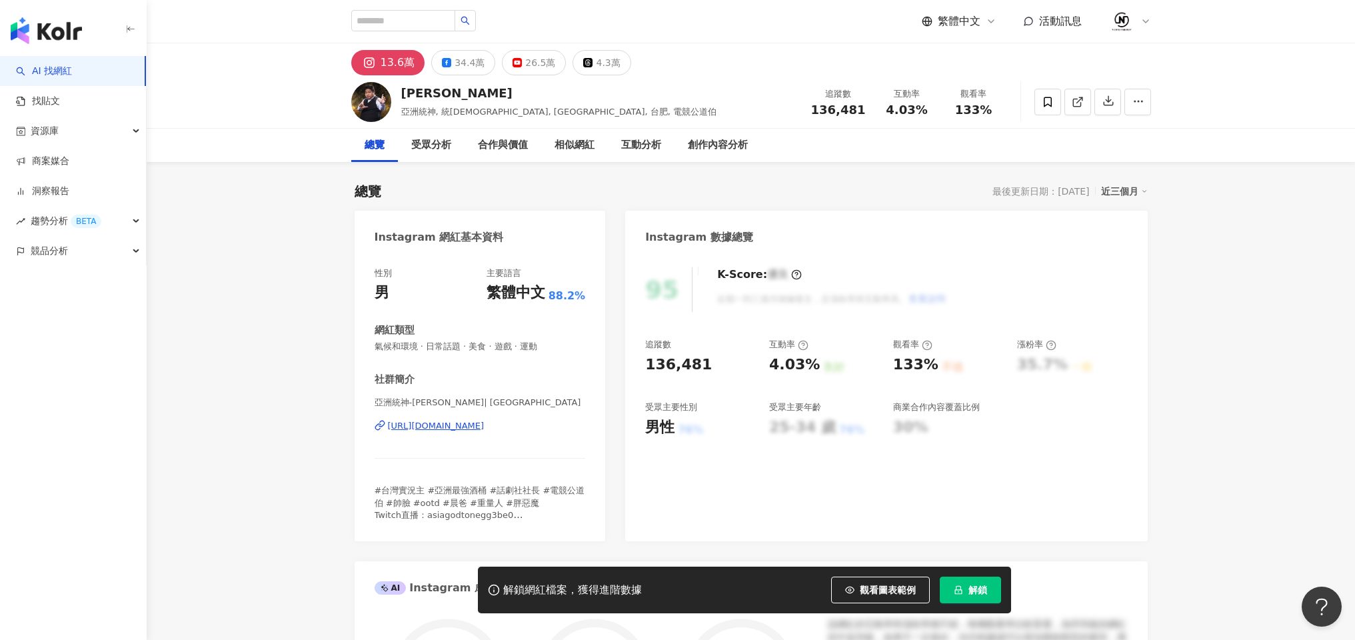  I want to click on button: 26.5萬, so click(534, 63).